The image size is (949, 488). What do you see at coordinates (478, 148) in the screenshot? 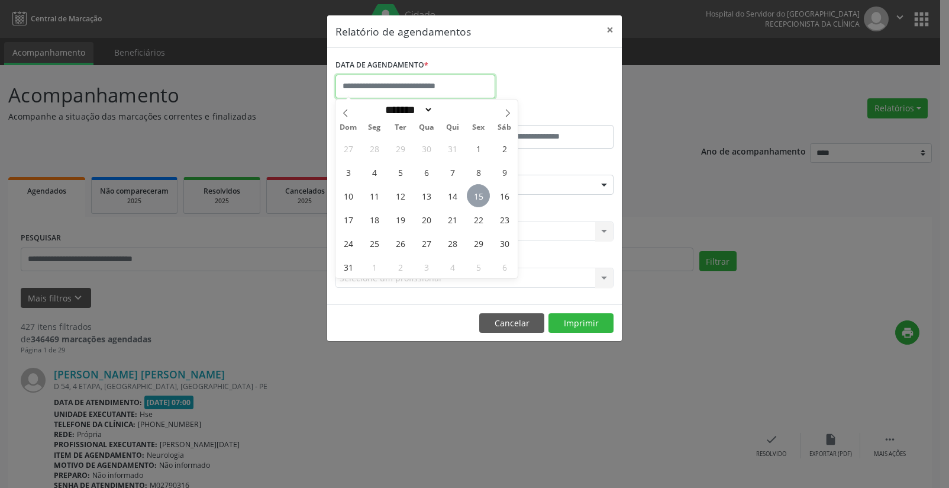
I see `span: Agosto 1, 2025` at bounding box center [478, 148].